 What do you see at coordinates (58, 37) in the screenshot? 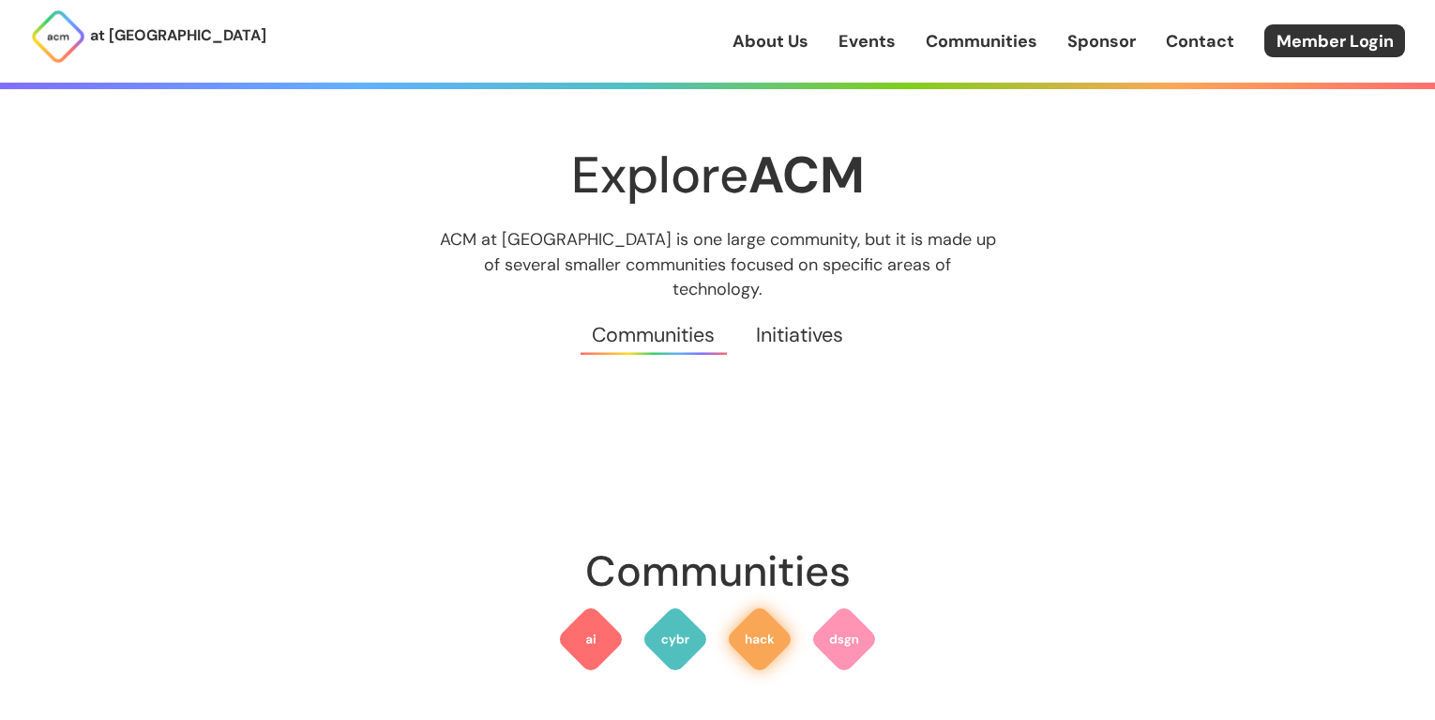
I see `img: ACM Logo` at bounding box center [58, 37].